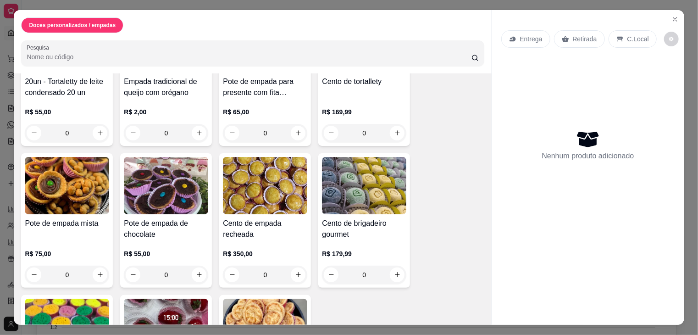 The height and width of the screenshot is (335, 698). Describe the element at coordinates (166, 87) in the screenshot. I see `h4: Empada tradicional de queijo com orégano` at that location.